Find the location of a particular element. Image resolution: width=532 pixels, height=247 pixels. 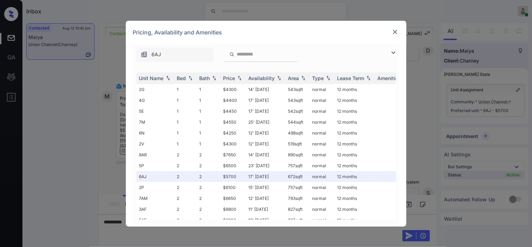

div: Bath is located at coordinates (205, 78).